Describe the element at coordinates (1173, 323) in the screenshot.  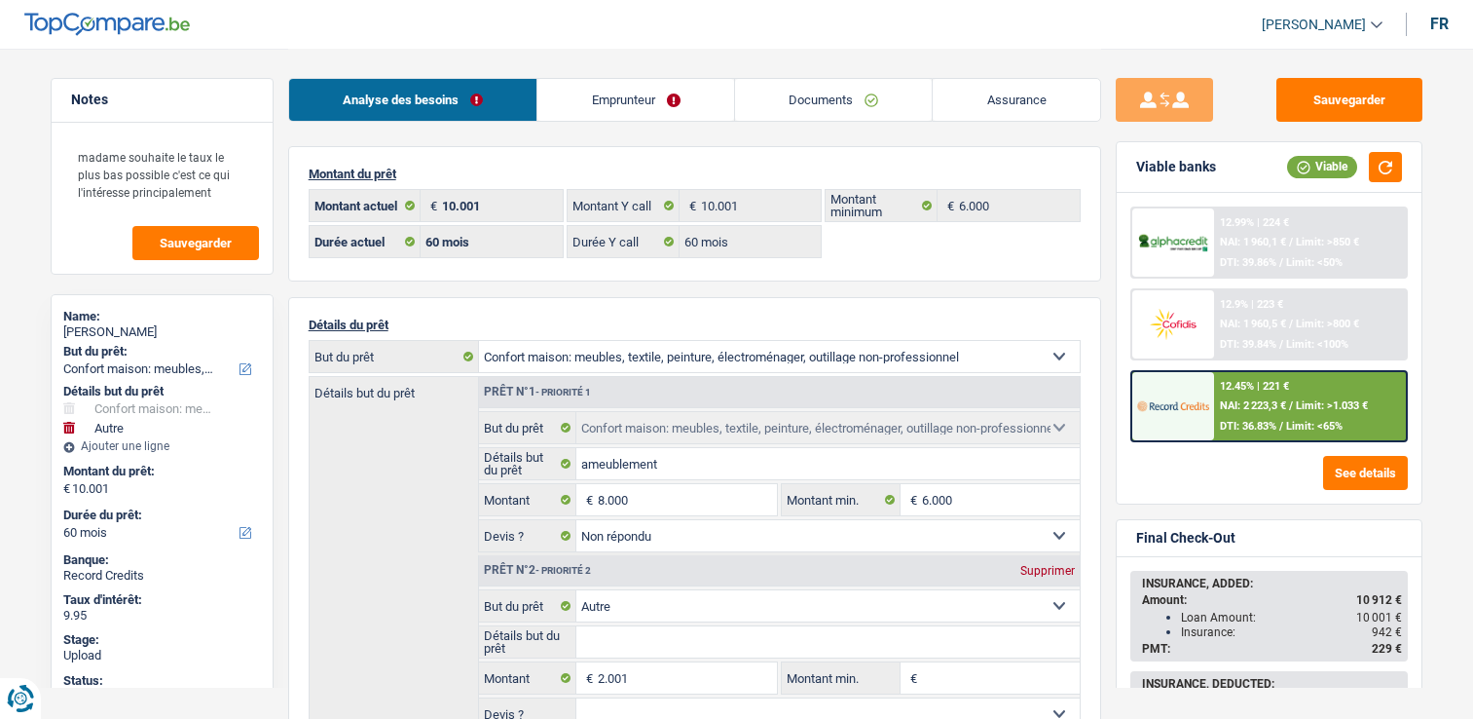
I see `img: Cofidis` at that location.